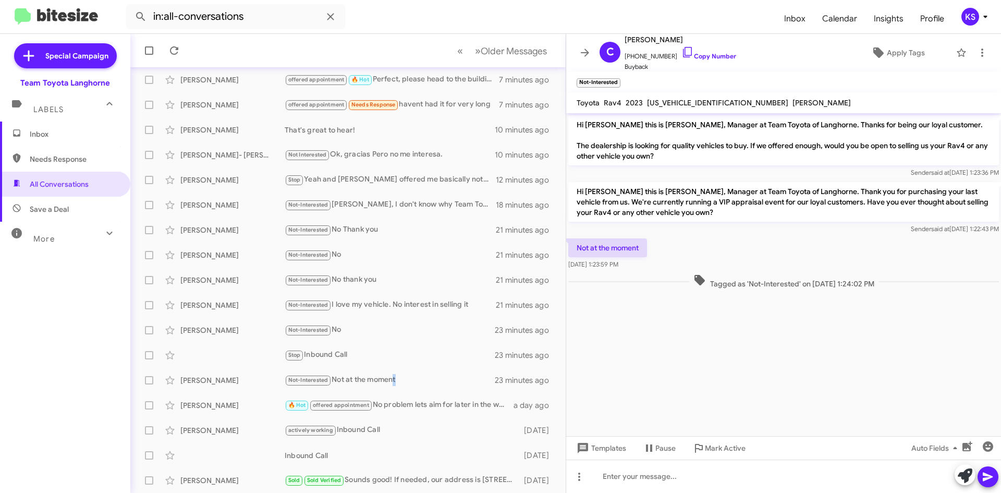 This screenshot has width=1001, height=493. I want to click on a: Insights, so click(888, 19).